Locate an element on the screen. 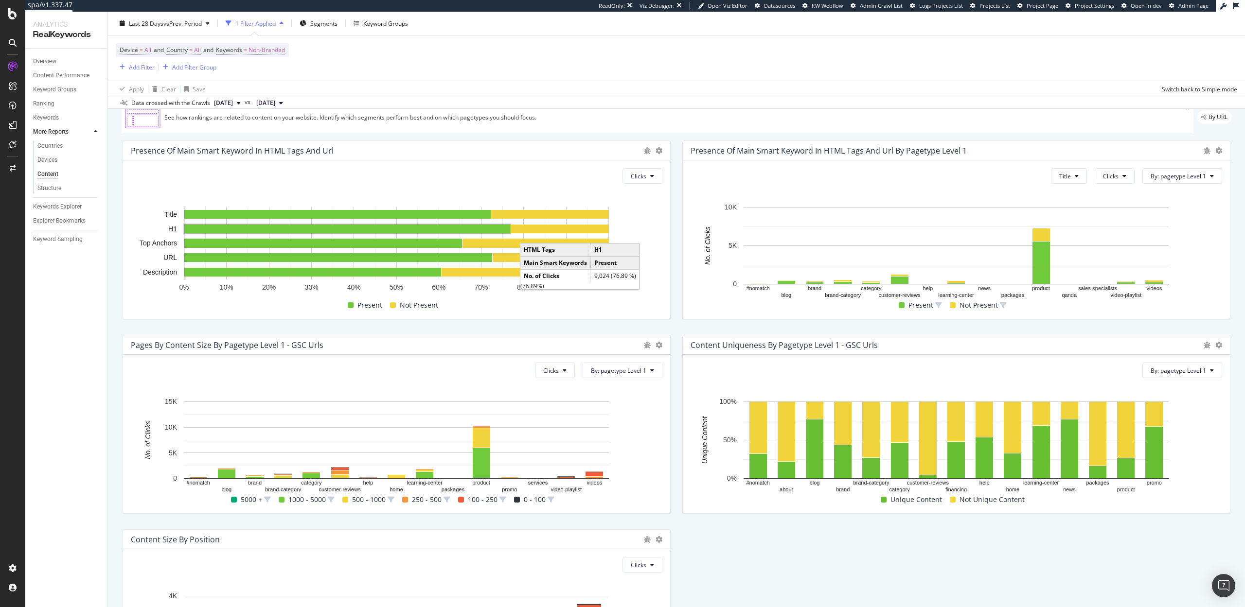 Image resolution: width=1245 pixels, height=607 pixels. span: By: pagetype Level 1 is located at coordinates (619, 371).